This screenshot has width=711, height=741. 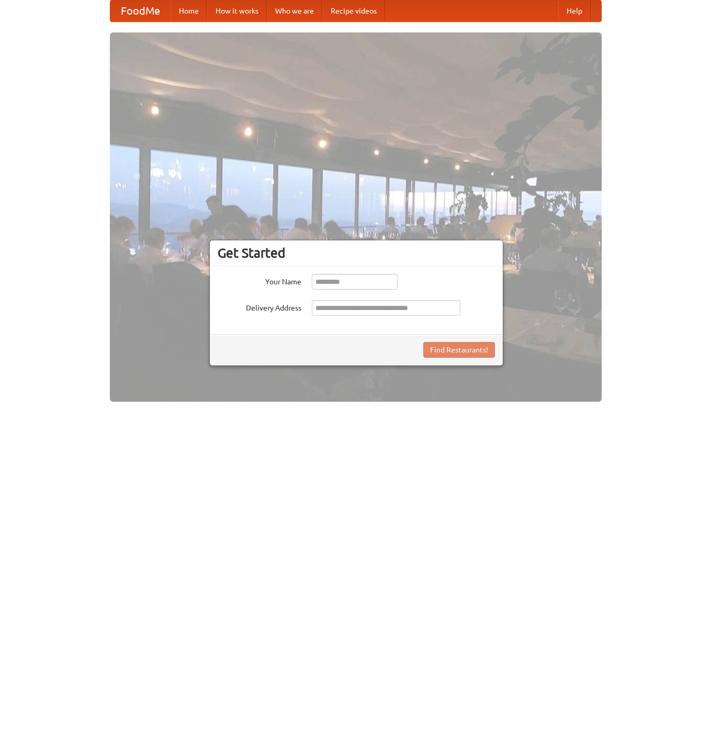 What do you see at coordinates (354, 11) in the screenshot?
I see `a: Recipe videos` at bounding box center [354, 11].